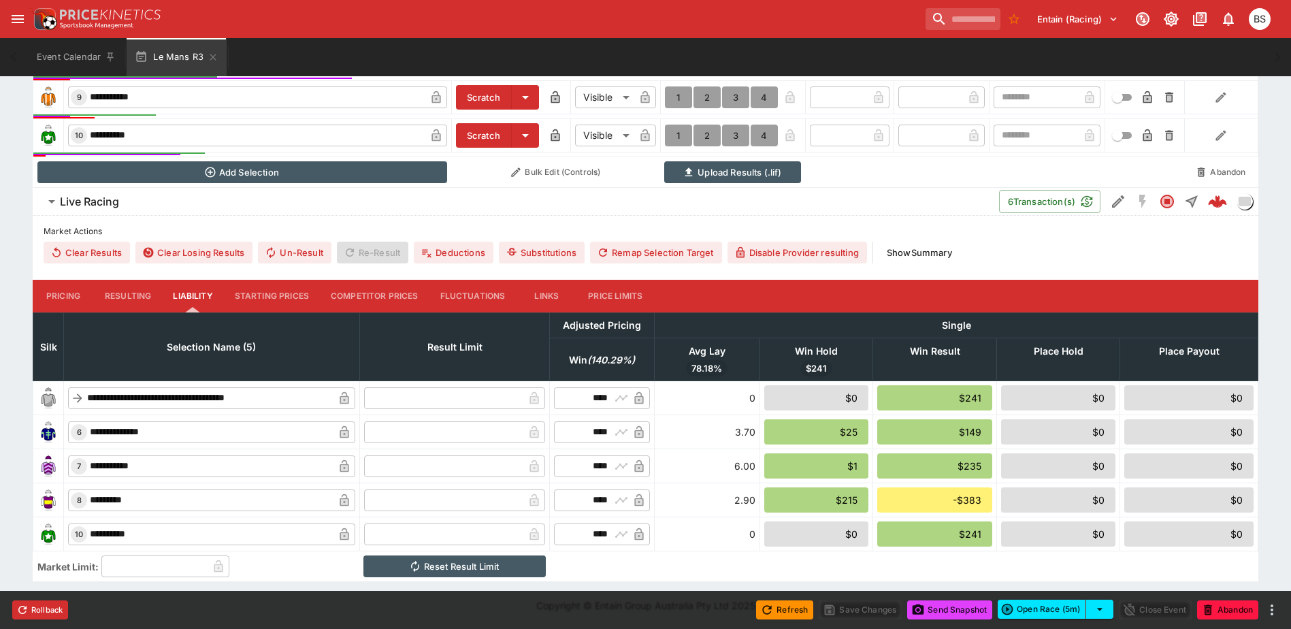 Image resolution: width=1291 pixels, height=629 pixels. Describe the element at coordinates (1055, 609) in the screenshot. I see `div: split button` at that location.